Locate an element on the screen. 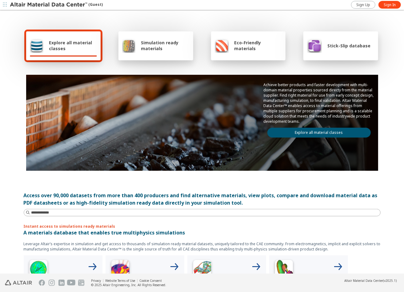  img: Crash Analyses Icon is located at coordinates (284, 270).